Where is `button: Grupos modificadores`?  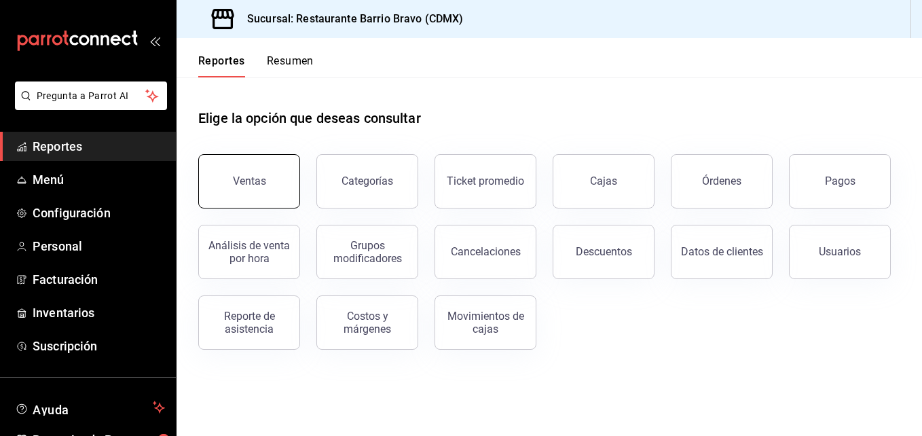
button: Grupos modificadores is located at coordinates (367, 252).